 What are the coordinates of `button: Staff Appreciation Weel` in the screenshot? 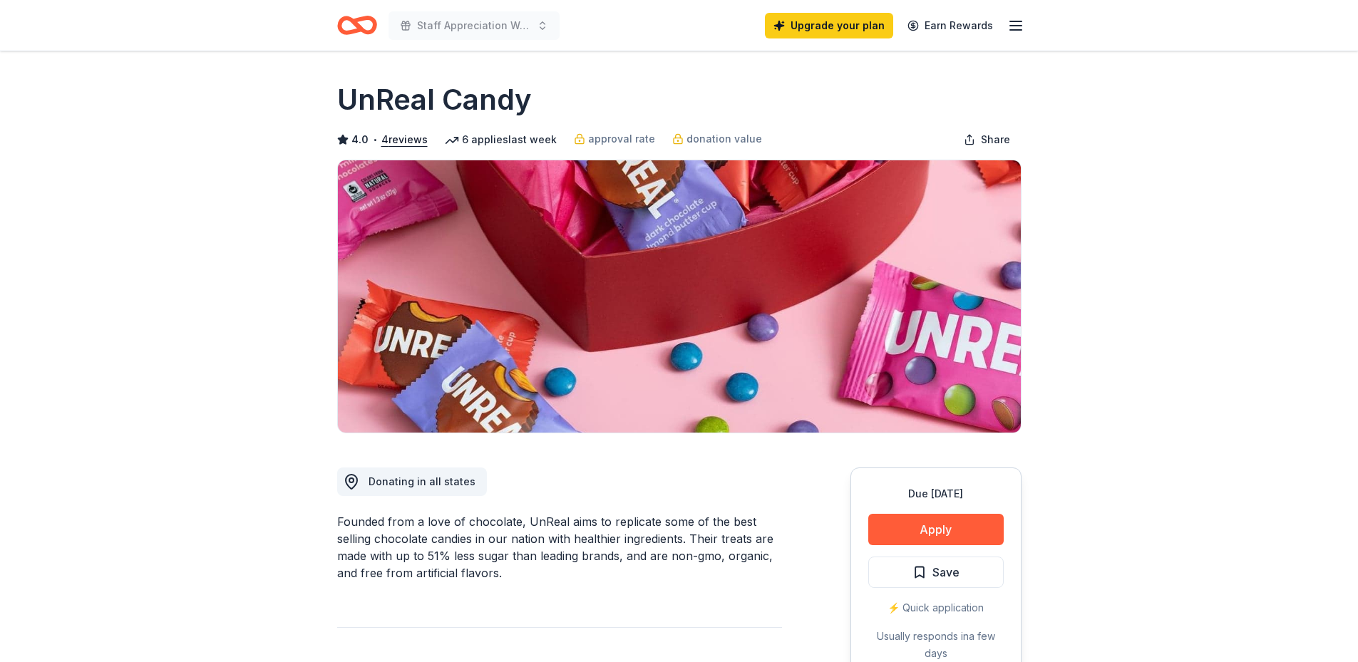 It's located at (474, 26).